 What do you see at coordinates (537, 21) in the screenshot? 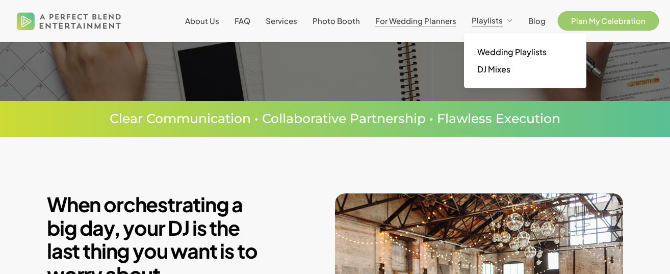
I see `a: Blog` at bounding box center [537, 21].